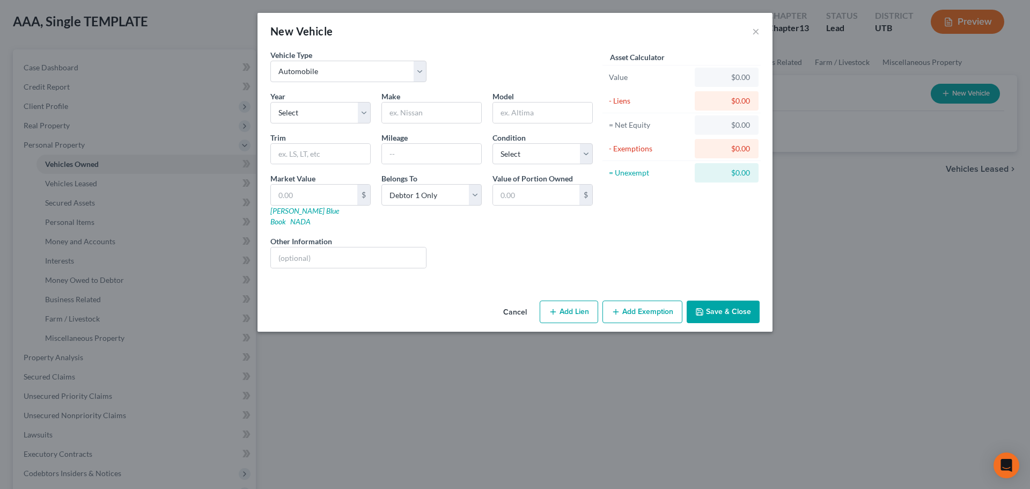  Describe the element at coordinates (391, 96) in the screenshot. I see `span: Make` at that location.